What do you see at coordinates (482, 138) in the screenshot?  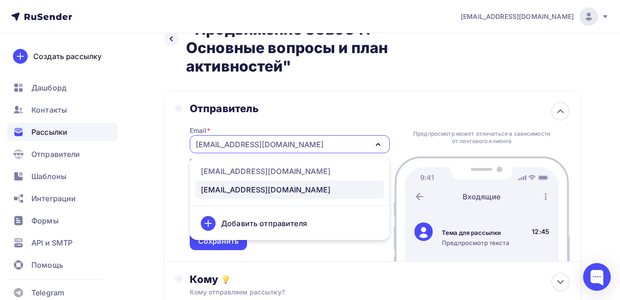 I see `div: Предпросмотр может отличаться в зависимости от почтового клиента` at bounding box center [482, 138].